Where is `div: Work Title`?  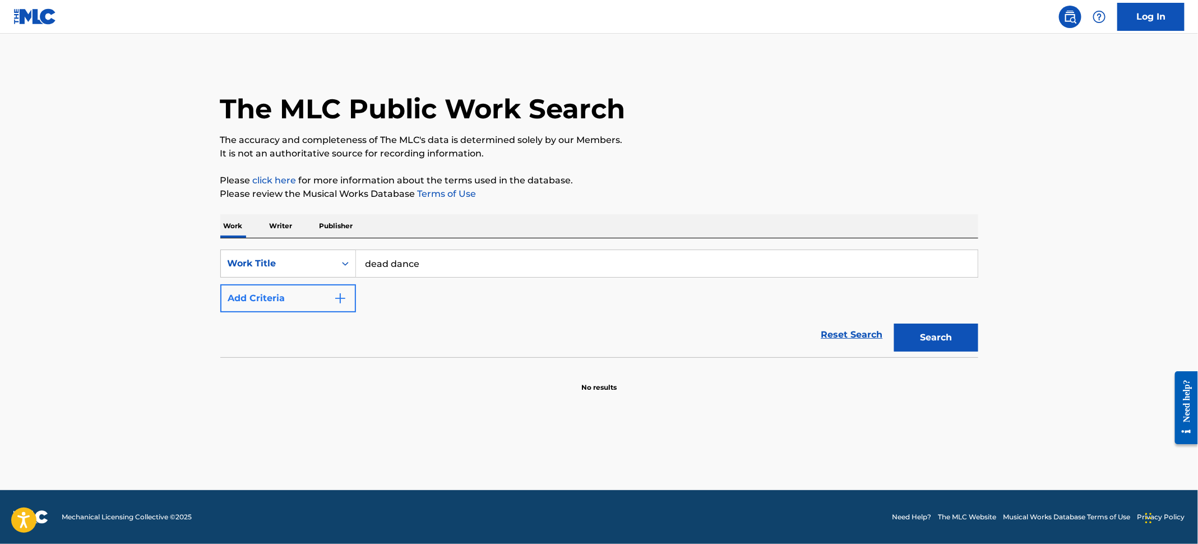
div: Work Title is located at coordinates (278, 264).